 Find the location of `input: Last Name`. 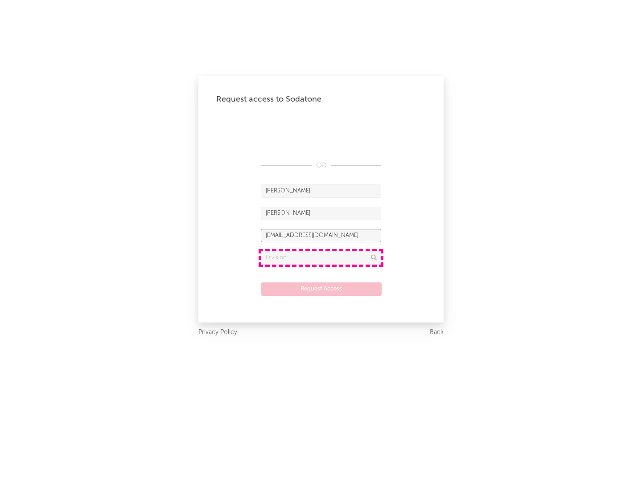

input: Last Name is located at coordinates (321, 213).